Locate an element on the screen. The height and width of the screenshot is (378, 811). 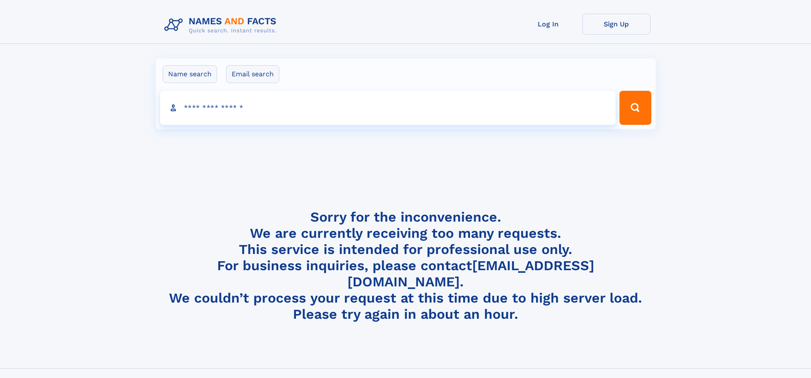
button: Search Button is located at coordinates (635, 108).